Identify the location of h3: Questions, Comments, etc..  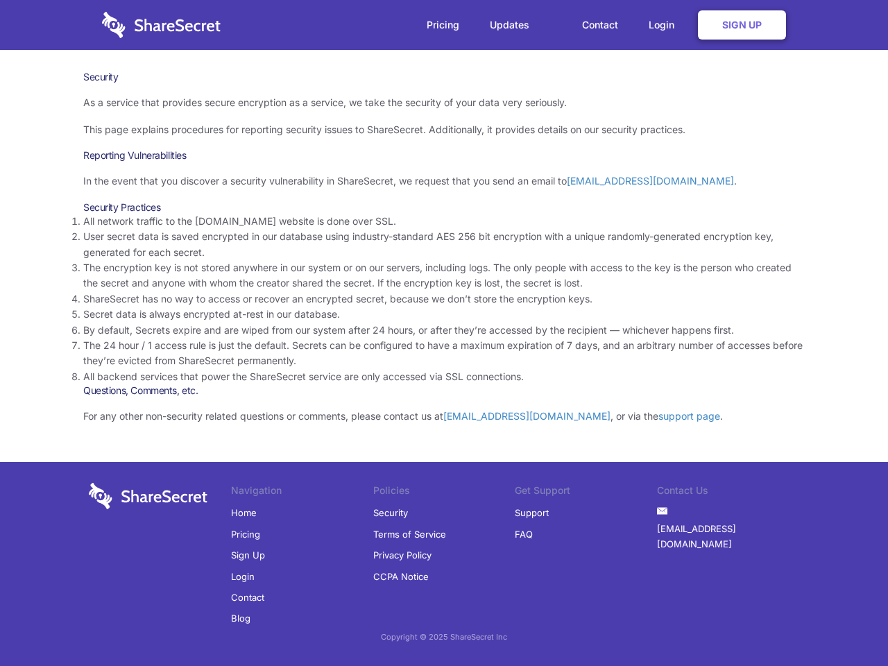
(444, 391).